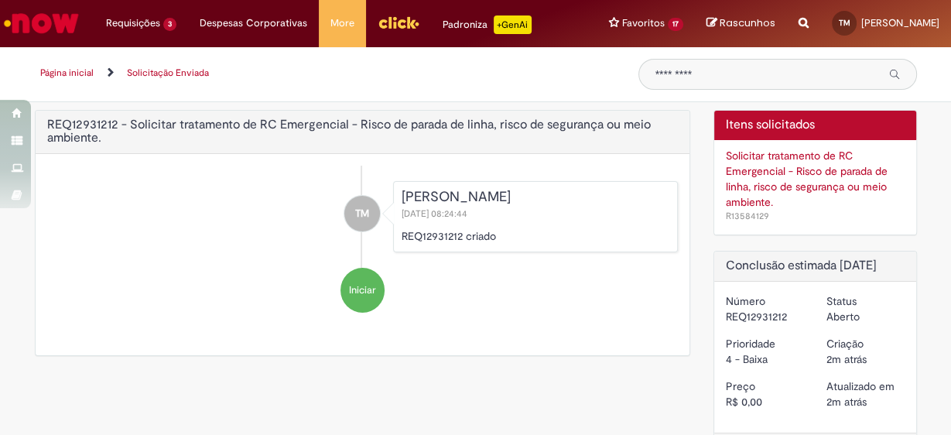  What do you see at coordinates (512, 25) in the screenshot?
I see `p: +GenAi` at bounding box center [512, 25].